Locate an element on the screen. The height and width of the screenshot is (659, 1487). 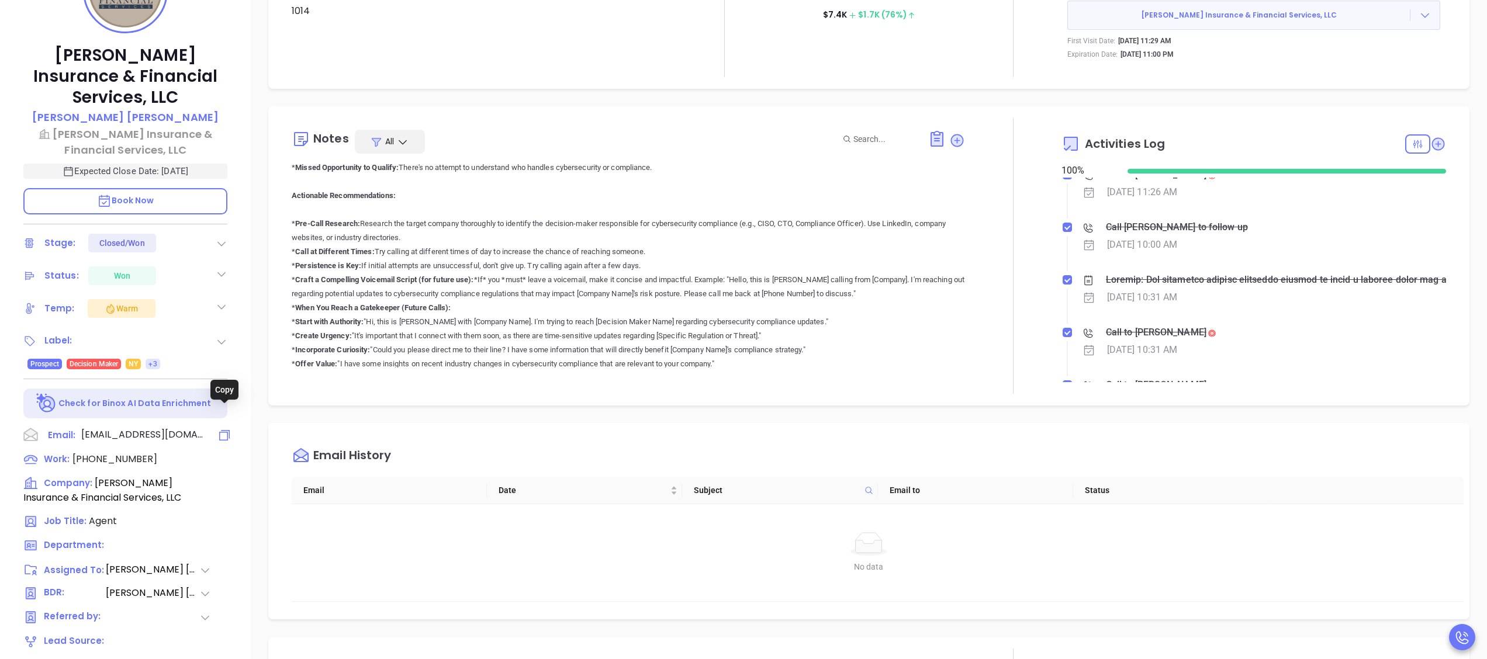
span: All is located at coordinates (389, 141).